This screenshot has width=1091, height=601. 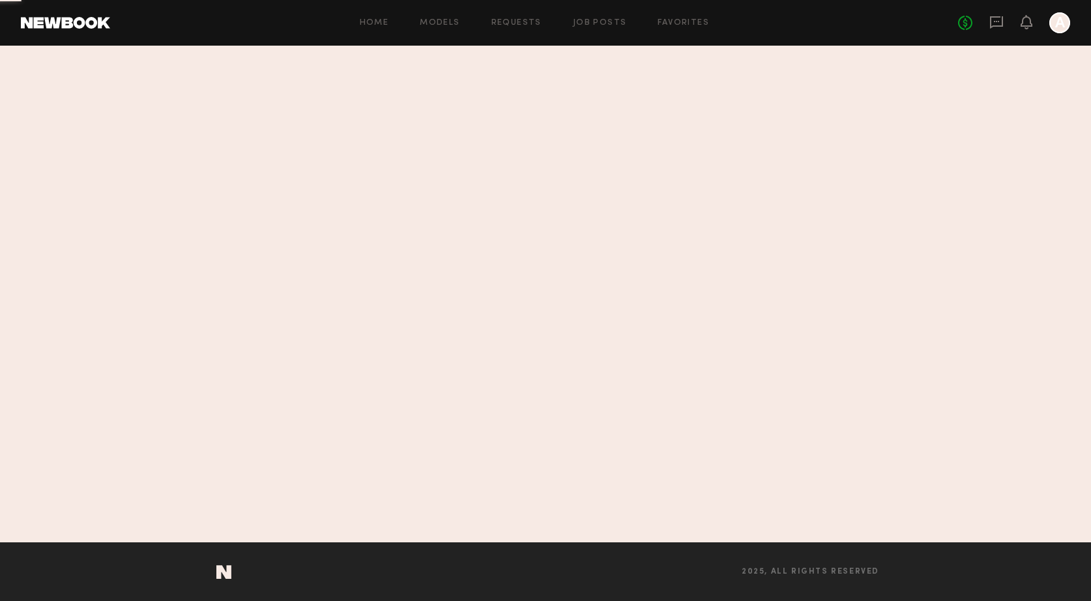 I want to click on a: Requests, so click(x=516, y=23).